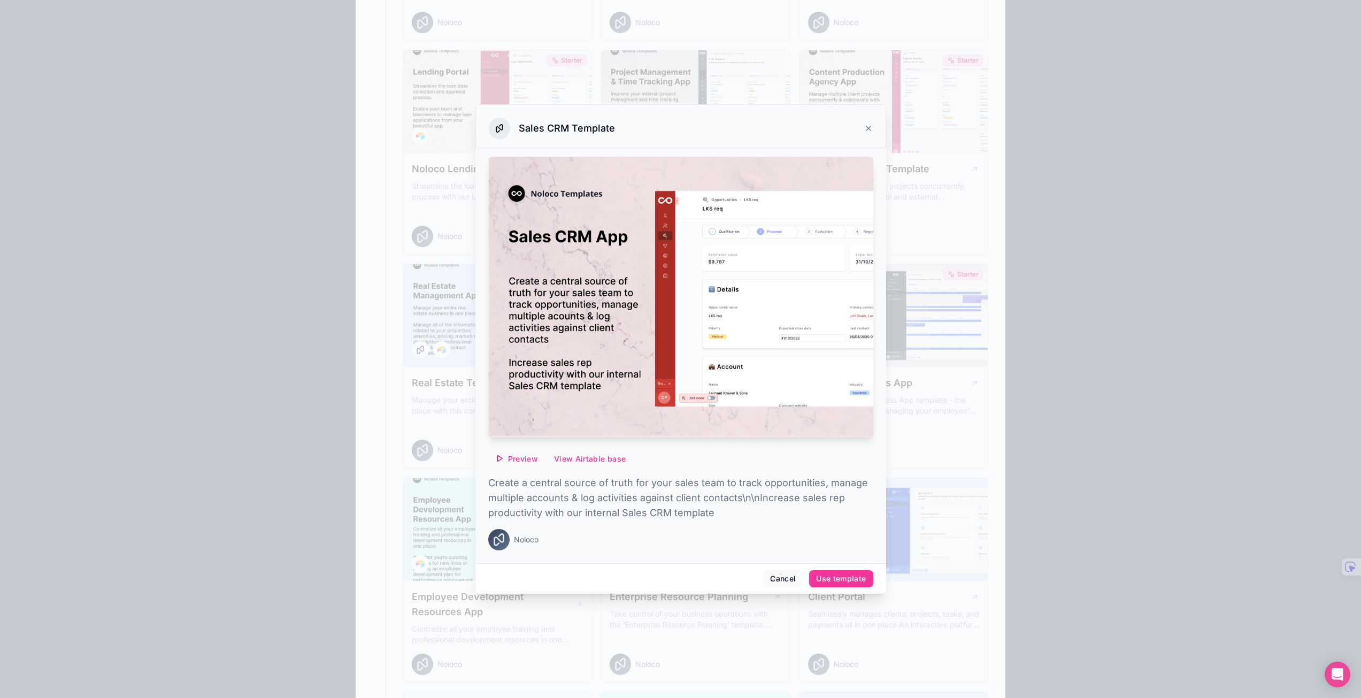 The height and width of the screenshot is (698, 1361). What do you see at coordinates (681, 498) in the screenshot?
I see `p: Create a central source of truth for your sales team to track opportunities, manage multiple acco...` at bounding box center [681, 498].